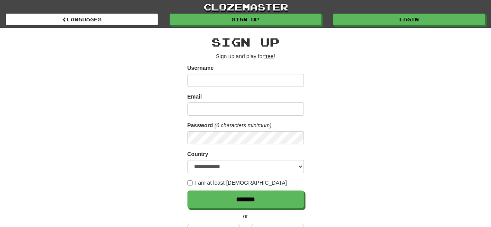 The height and width of the screenshot is (227, 491). What do you see at coordinates (200, 125) in the screenshot?
I see `label: Password` at bounding box center [200, 125].